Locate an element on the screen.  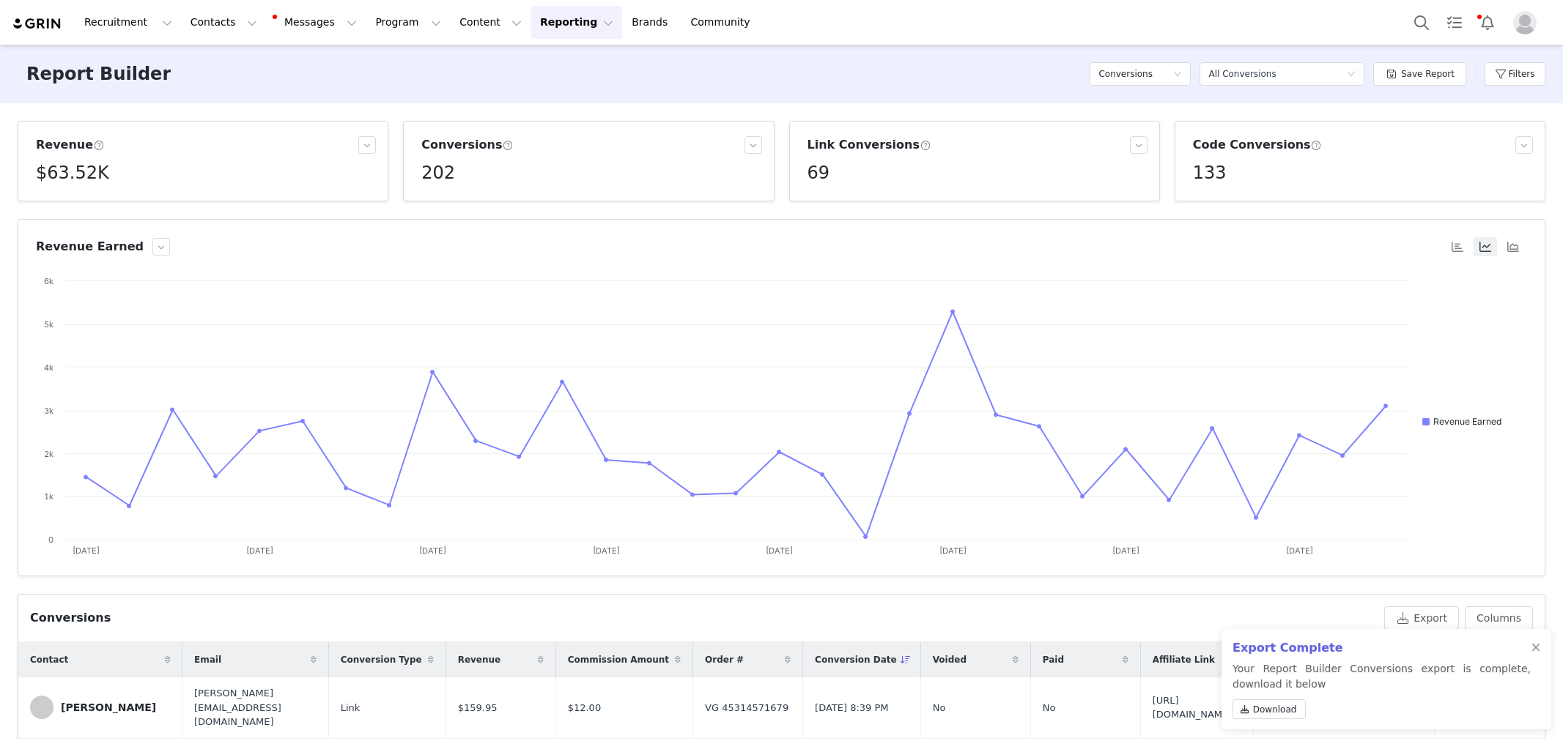
text: Revenue Earned is located at coordinates (1467, 421).